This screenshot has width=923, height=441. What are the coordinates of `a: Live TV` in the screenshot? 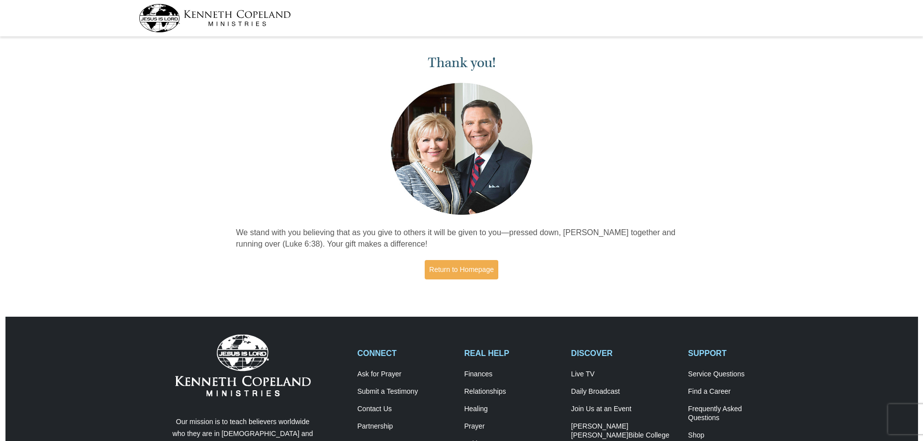 It's located at (624, 374).